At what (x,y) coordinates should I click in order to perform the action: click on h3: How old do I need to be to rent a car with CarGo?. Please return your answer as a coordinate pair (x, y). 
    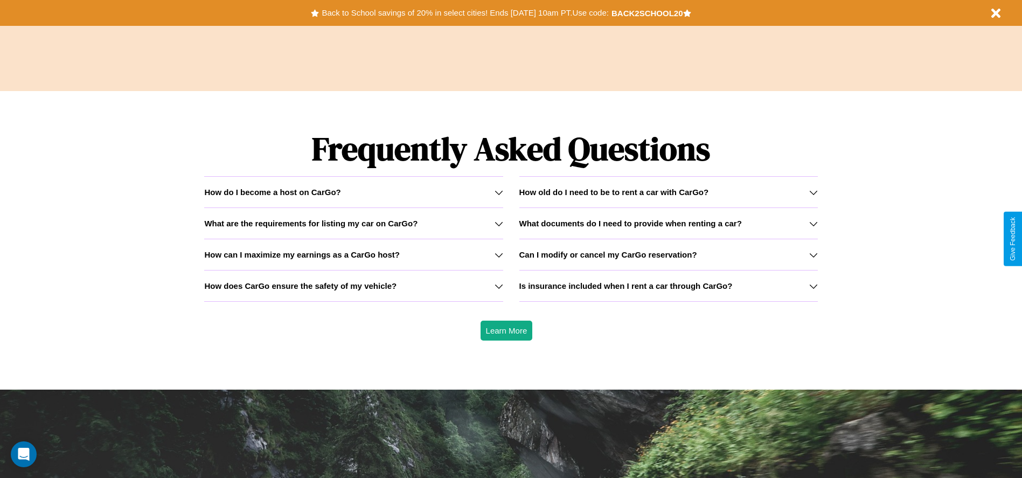
    Looking at the image, I should click on (614, 192).